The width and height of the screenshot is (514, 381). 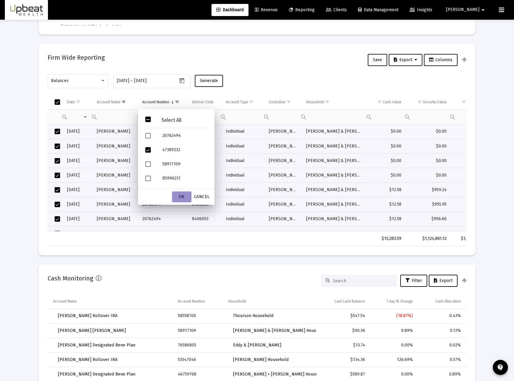 What do you see at coordinates (301, 10) in the screenshot?
I see `span: Reporting` at bounding box center [301, 10].